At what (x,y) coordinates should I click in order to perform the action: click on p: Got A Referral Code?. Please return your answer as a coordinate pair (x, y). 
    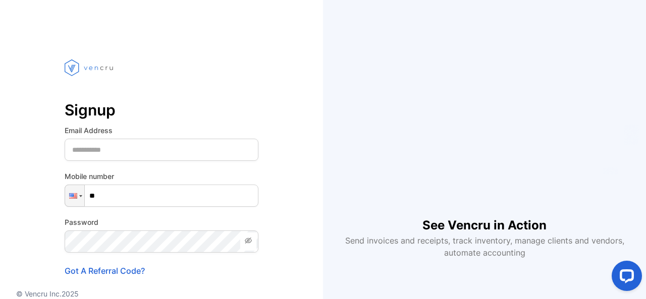
    Looking at the image, I should click on (161, 271).